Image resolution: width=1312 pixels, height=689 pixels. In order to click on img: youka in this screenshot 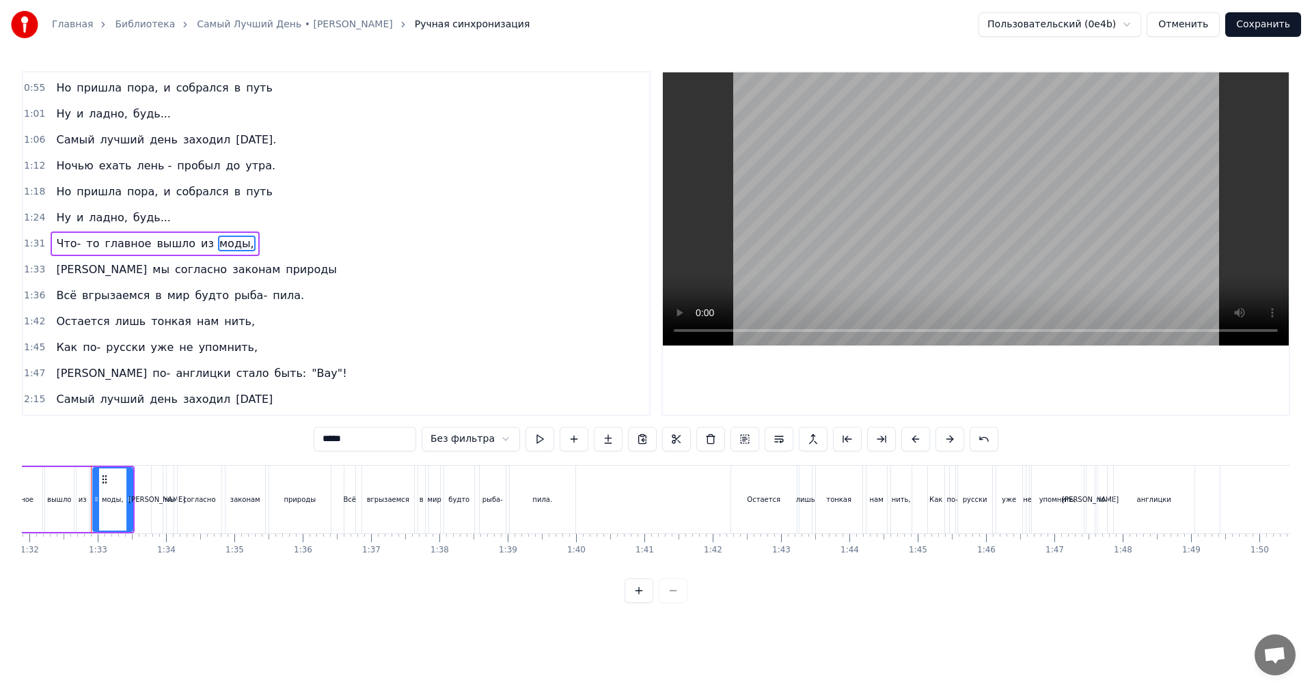, I will do `click(25, 25)`.